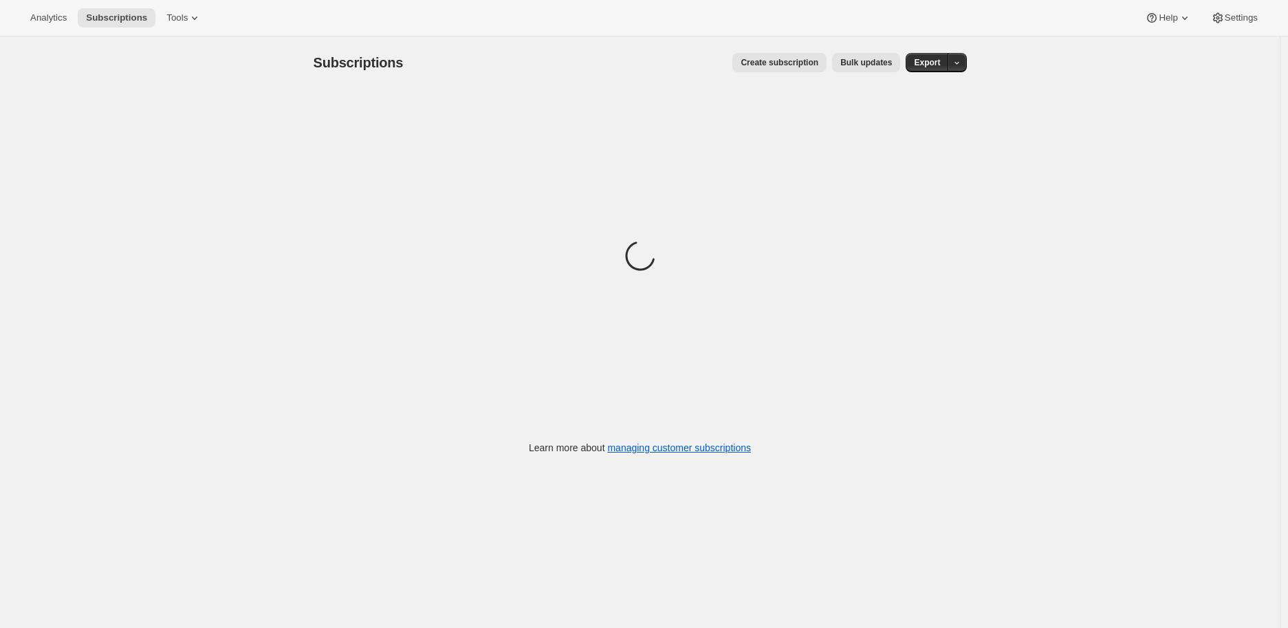 The width and height of the screenshot is (1288, 628). I want to click on span: Bulk updates, so click(866, 63).